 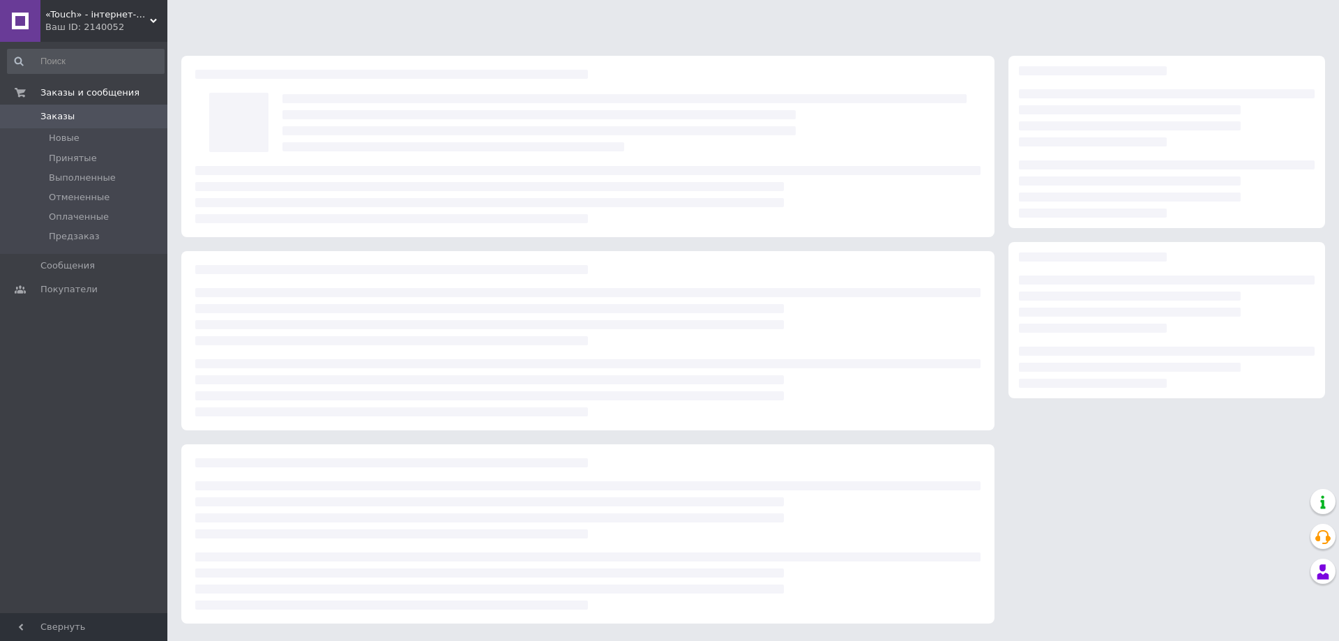 What do you see at coordinates (57, 116) in the screenshot?
I see `span: Заказы` at bounding box center [57, 116].